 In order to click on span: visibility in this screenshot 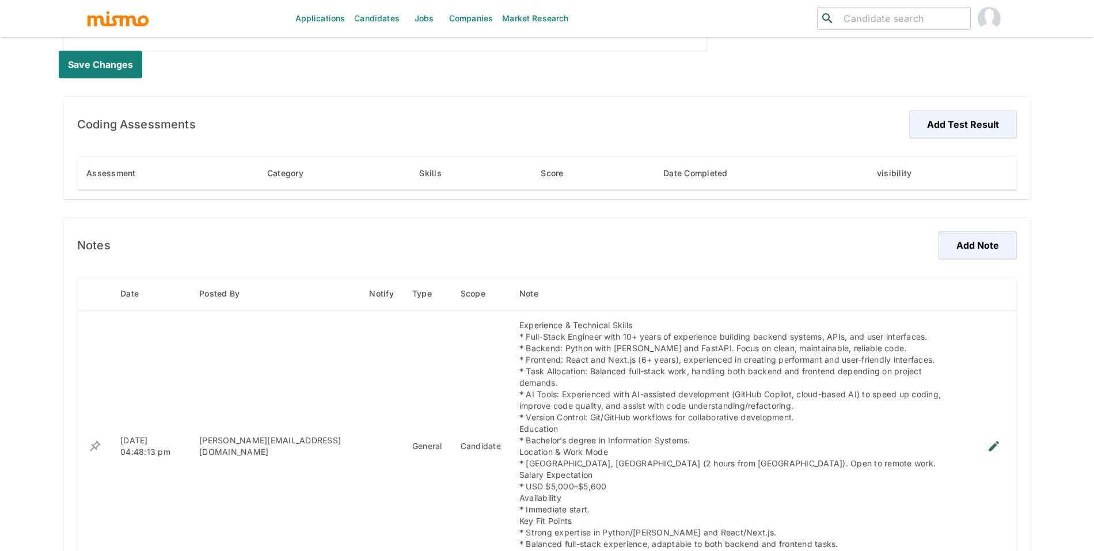, I will do `click(902, 173)`.